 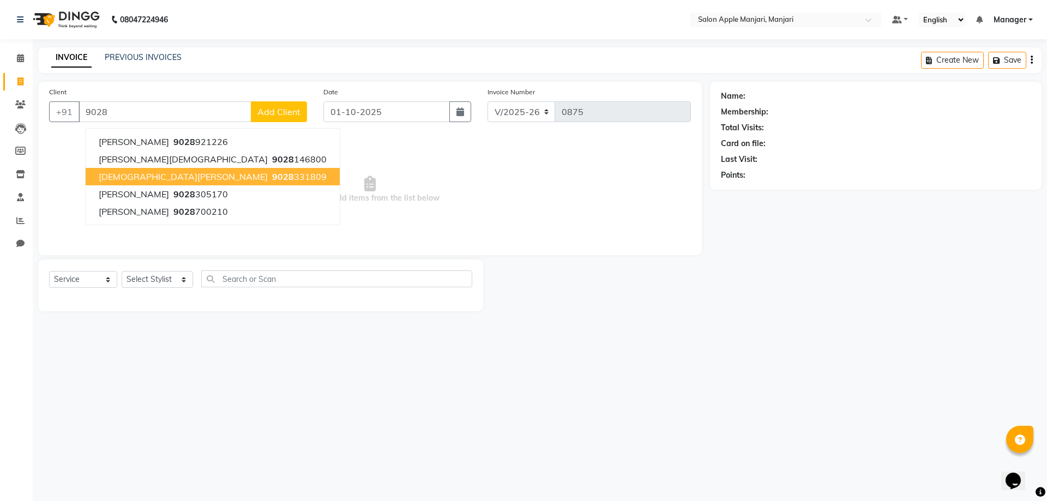 I want to click on b: 08047224946, so click(x=144, y=20).